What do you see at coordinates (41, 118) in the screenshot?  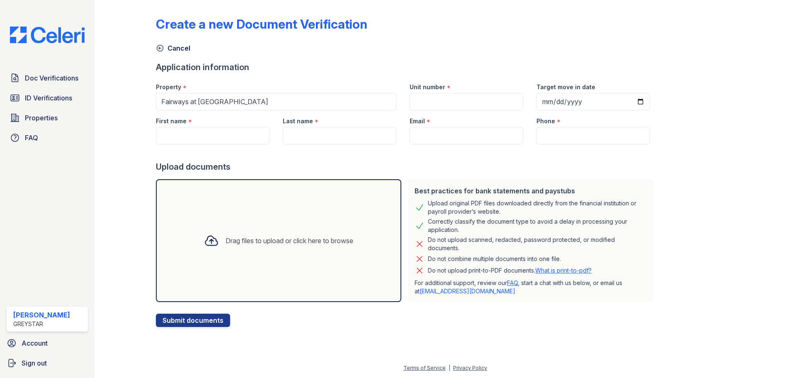 I see `span: Properties` at bounding box center [41, 118].